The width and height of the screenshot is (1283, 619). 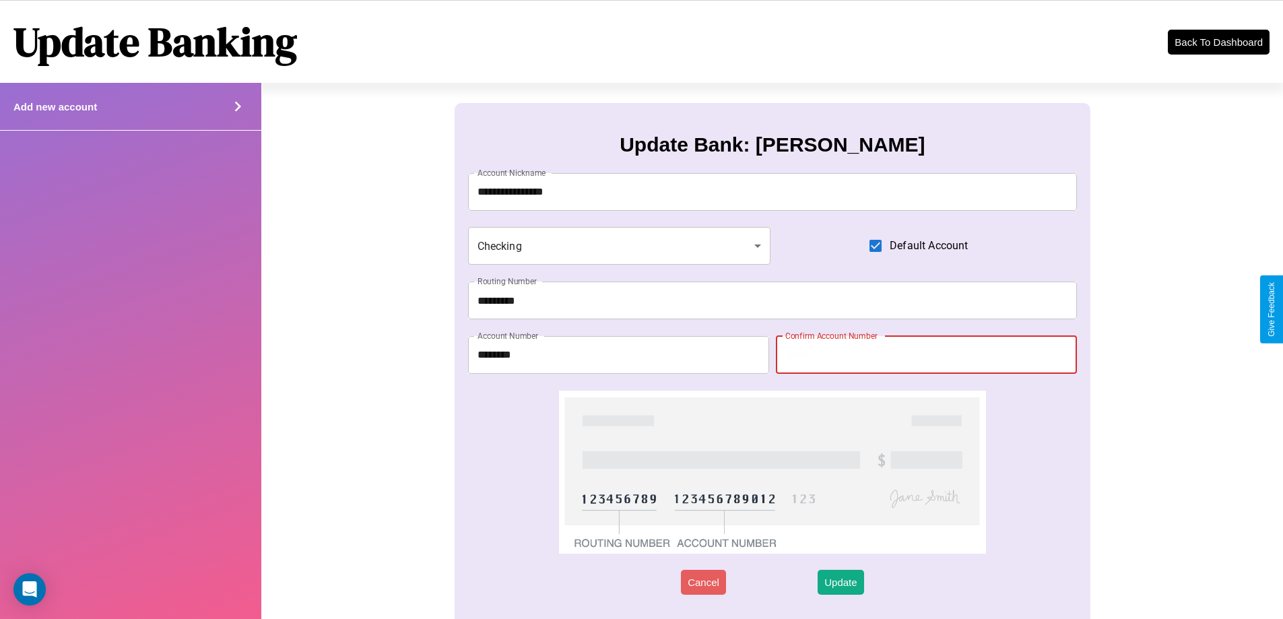 What do you see at coordinates (703, 582) in the screenshot?
I see `button: Cancel` at bounding box center [703, 582].